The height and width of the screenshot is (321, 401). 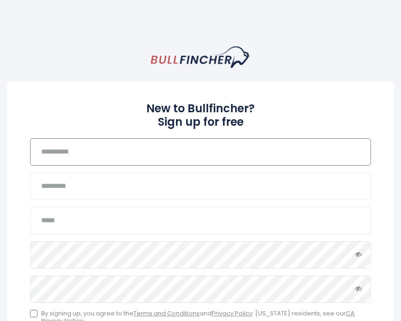 I want to click on a: Terms and Conditions, so click(x=166, y=313).